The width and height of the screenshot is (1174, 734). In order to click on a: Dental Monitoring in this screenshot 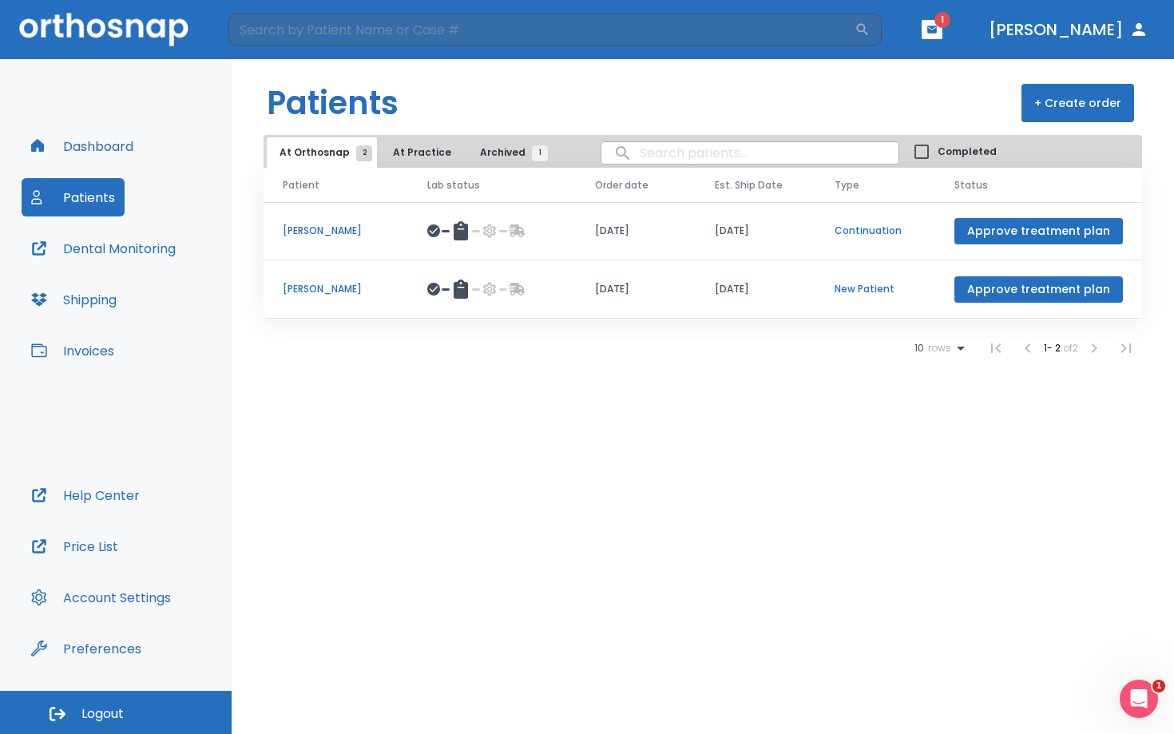, I will do `click(103, 248)`.